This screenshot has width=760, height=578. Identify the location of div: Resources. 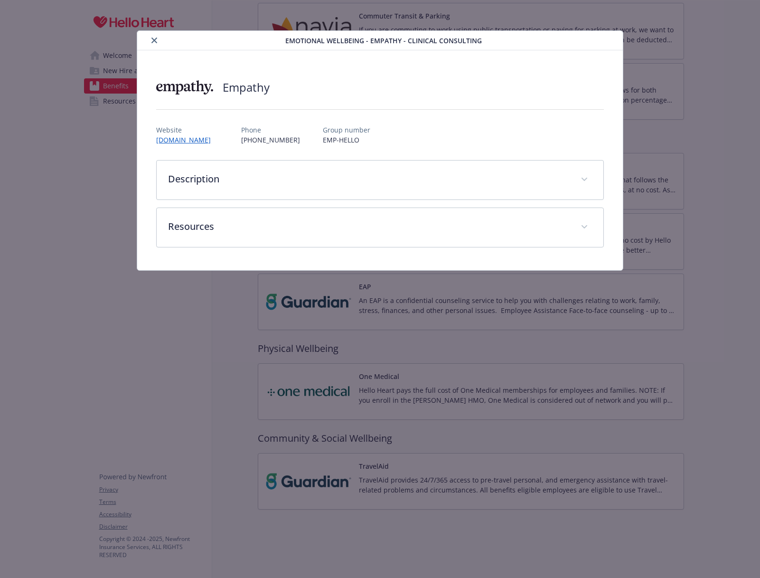
(380, 227).